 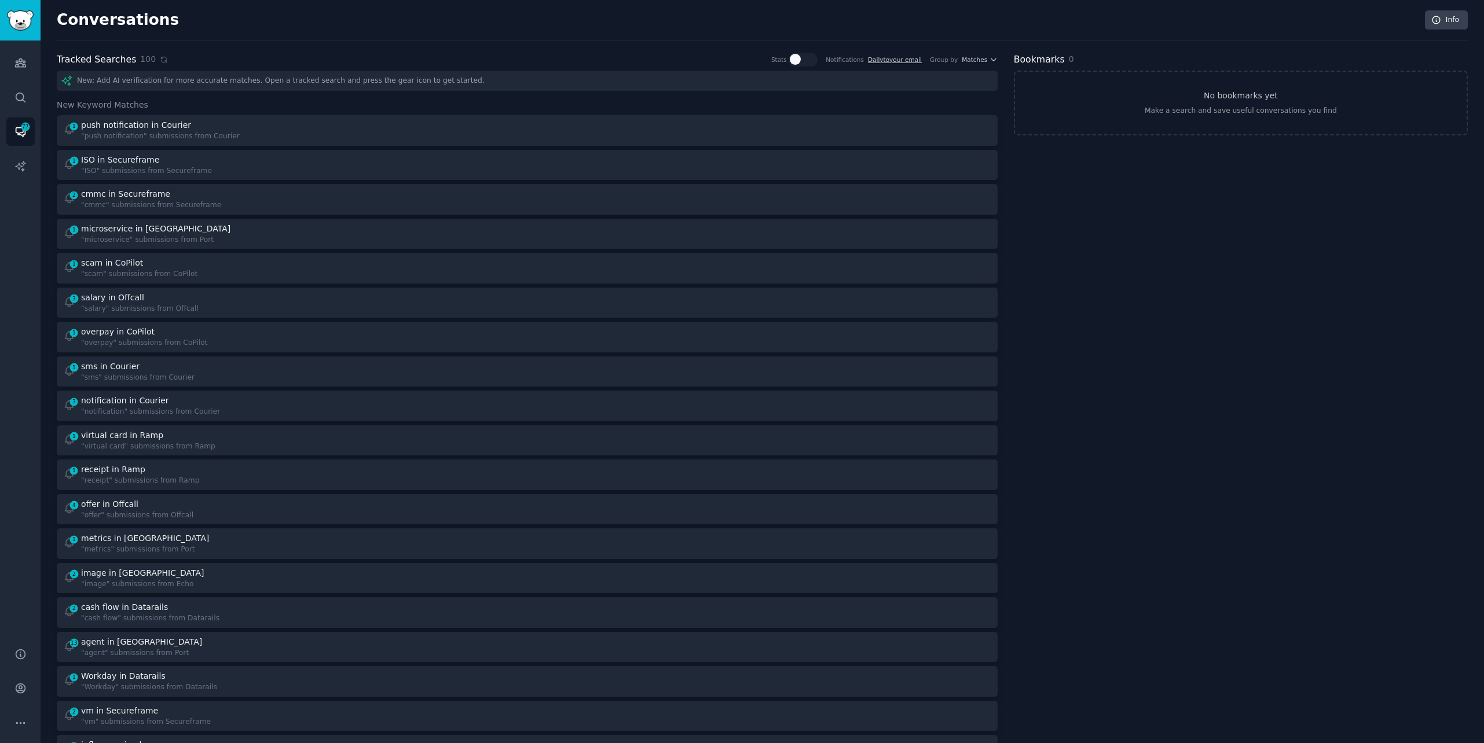 What do you see at coordinates (123, 676) in the screenshot?
I see `div: Workday in Datarails` at bounding box center [123, 676].